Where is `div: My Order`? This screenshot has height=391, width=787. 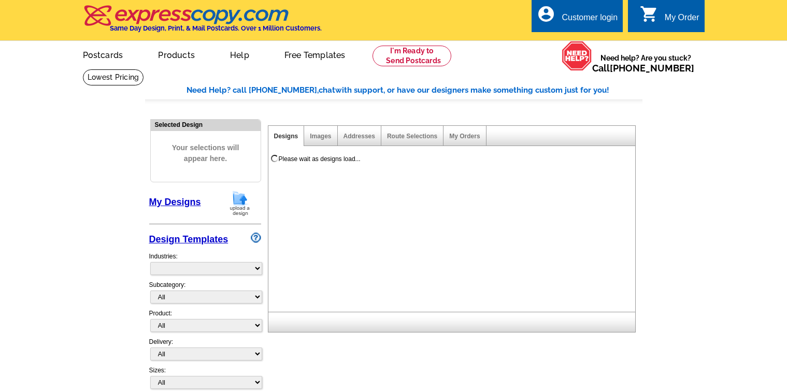 div: My Order is located at coordinates (682, 20).